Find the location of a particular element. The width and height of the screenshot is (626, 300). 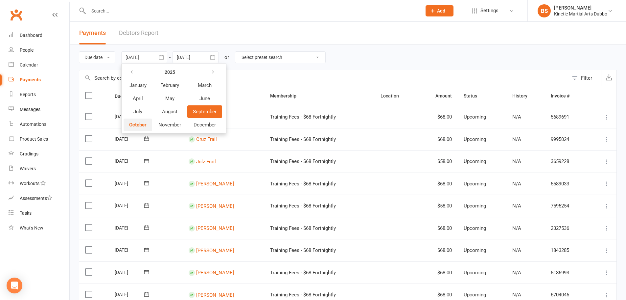

div: Open Intercom Messenger is located at coordinates (14, 285).